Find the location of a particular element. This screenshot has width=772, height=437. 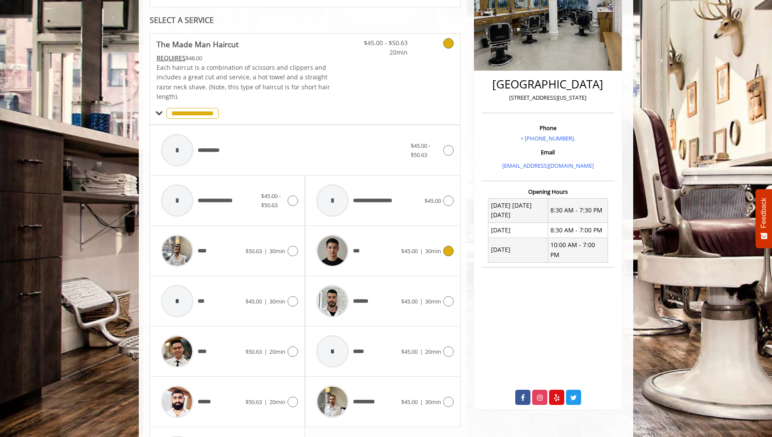

button: Feedback - Show survey is located at coordinates (764, 219).